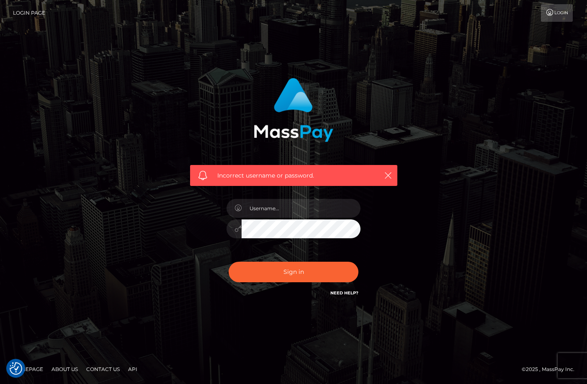  Describe the element at coordinates (29, 13) in the screenshot. I see `a: Login Page` at that location.